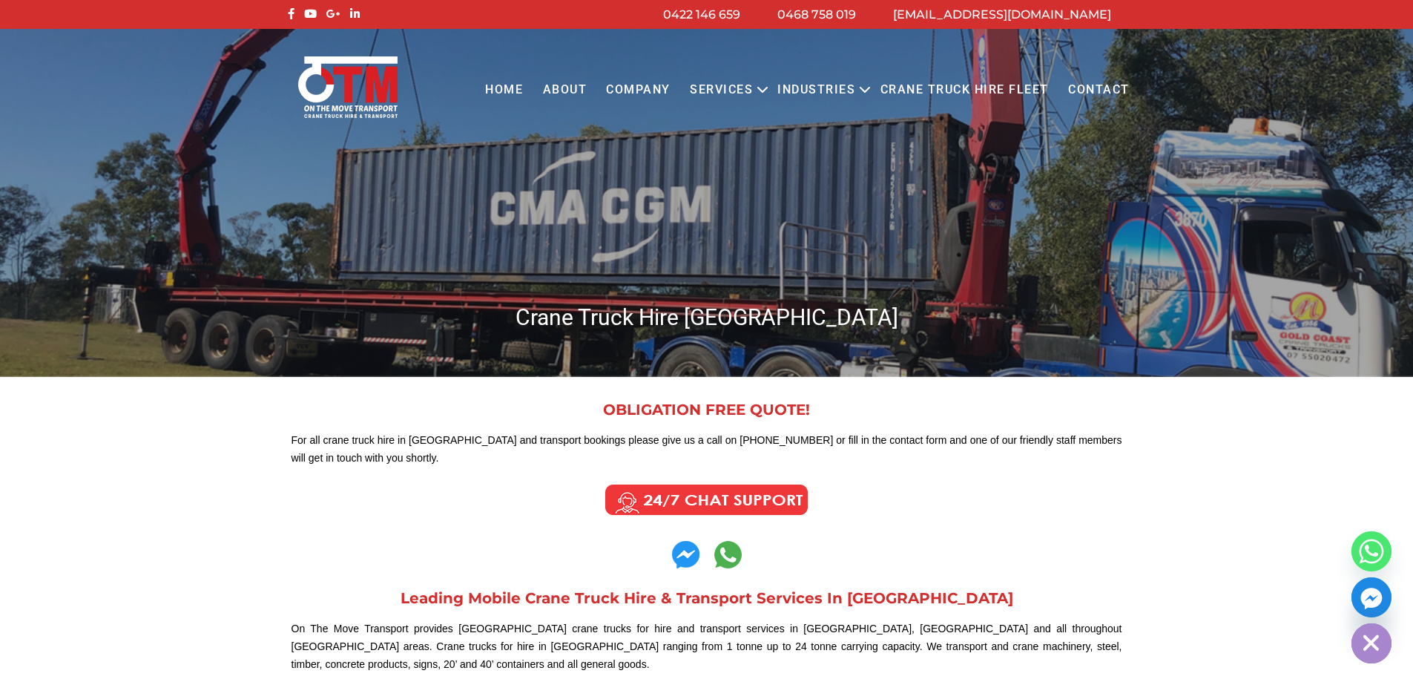 The image size is (1413, 682). Describe the element at coordinates (348, 87) in the screenshot. I see `img: Otmtransport` at that location.